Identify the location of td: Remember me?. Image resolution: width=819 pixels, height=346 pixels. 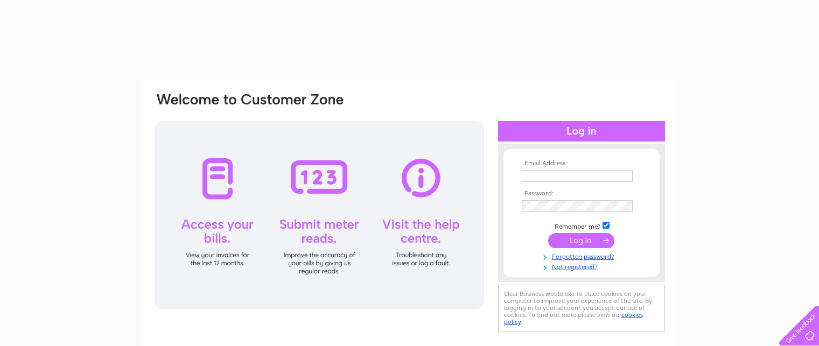
(581, 226).